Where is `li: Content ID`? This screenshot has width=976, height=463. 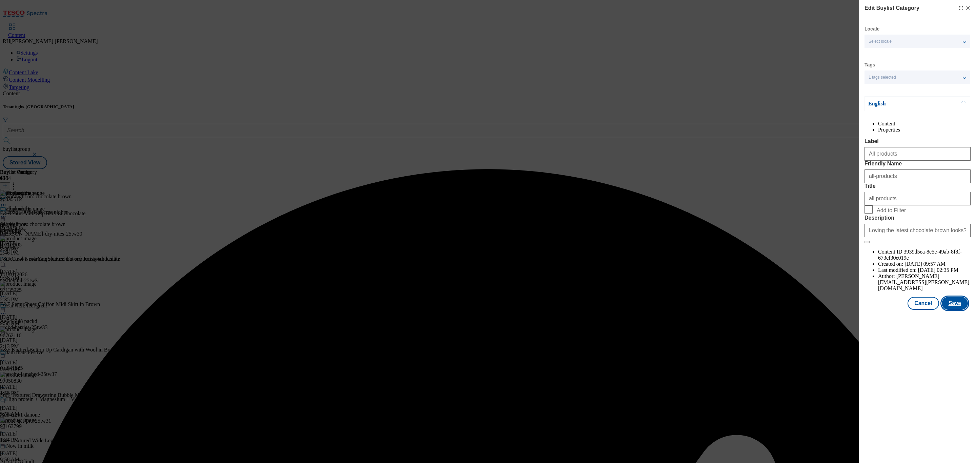
li: Content ID is located at coordinates (924, 255).